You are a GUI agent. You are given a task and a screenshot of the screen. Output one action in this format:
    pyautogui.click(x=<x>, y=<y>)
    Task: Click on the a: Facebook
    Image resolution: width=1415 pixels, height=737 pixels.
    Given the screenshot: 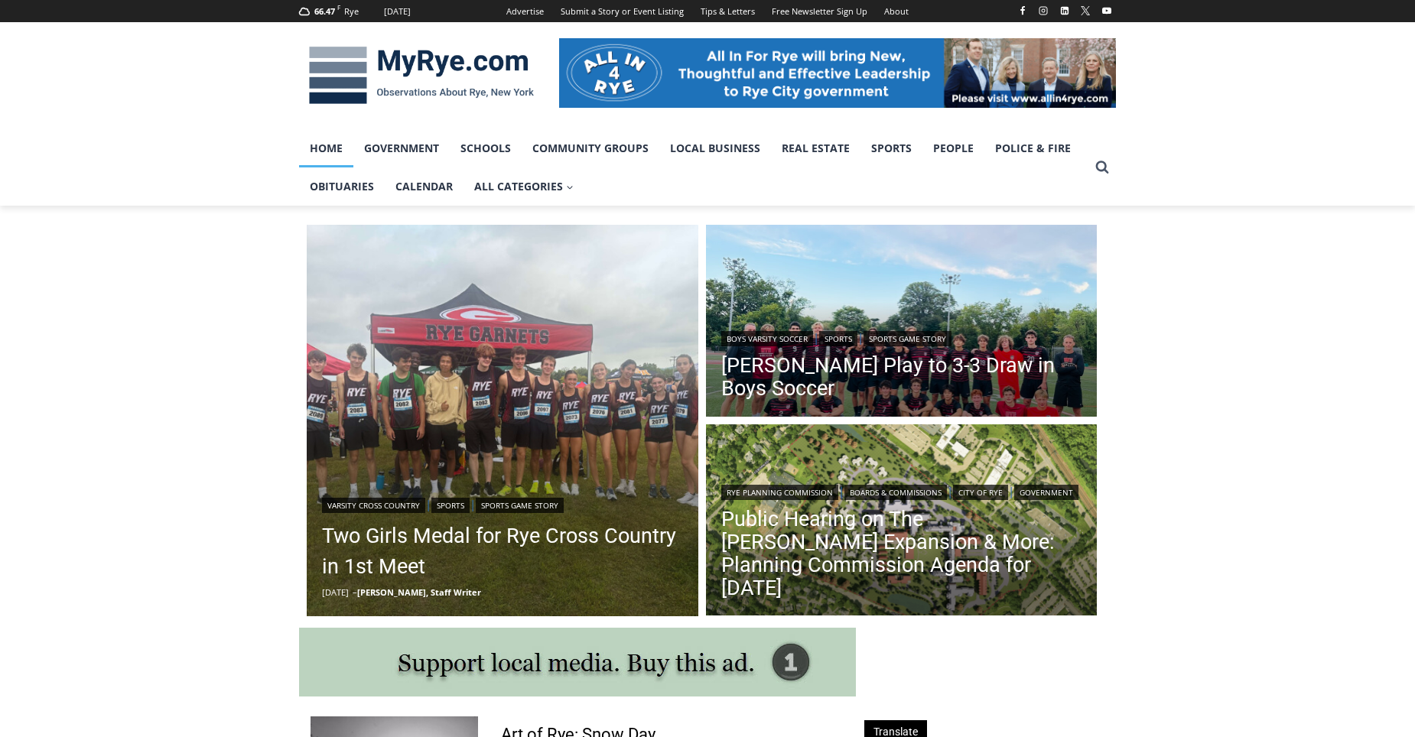 What is the action you would take?
    pyautogui.click(x=1022, y=11)
    